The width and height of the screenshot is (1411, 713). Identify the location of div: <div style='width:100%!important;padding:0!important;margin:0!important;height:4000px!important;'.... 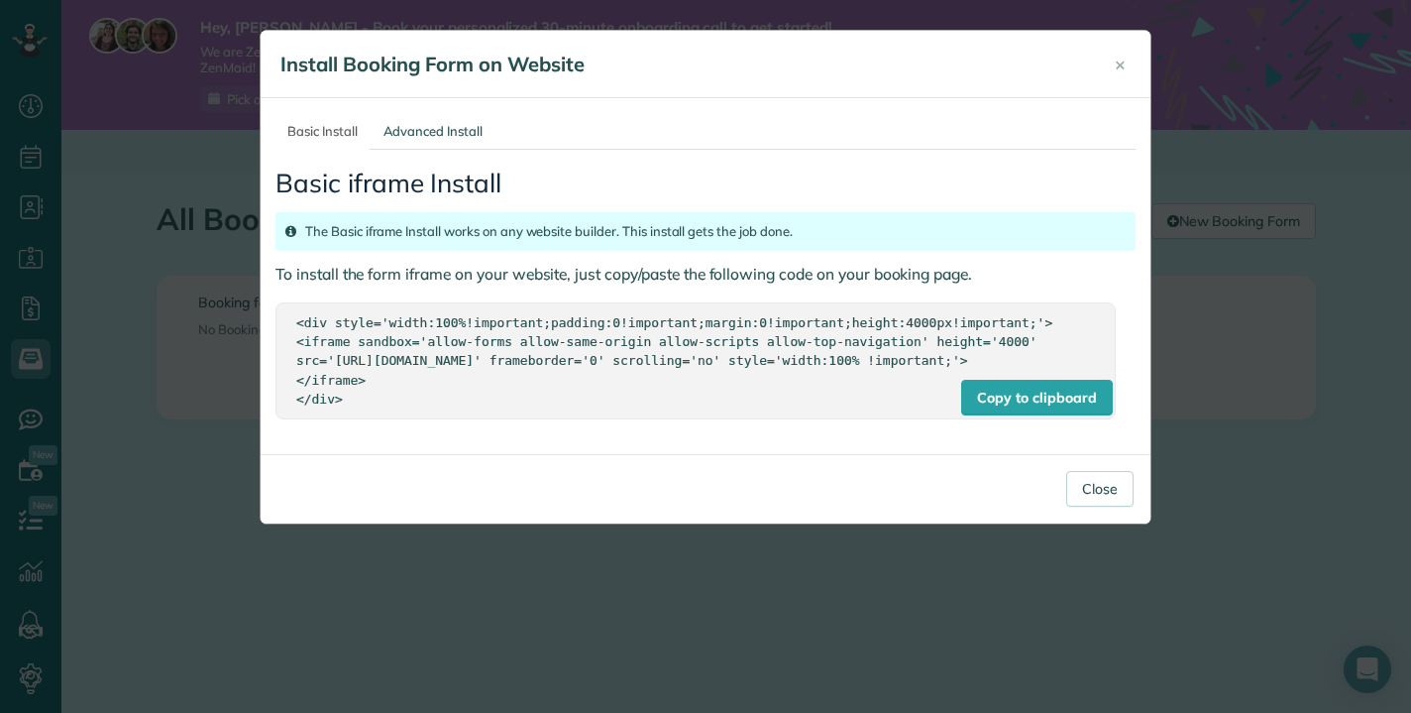
(696, 360).